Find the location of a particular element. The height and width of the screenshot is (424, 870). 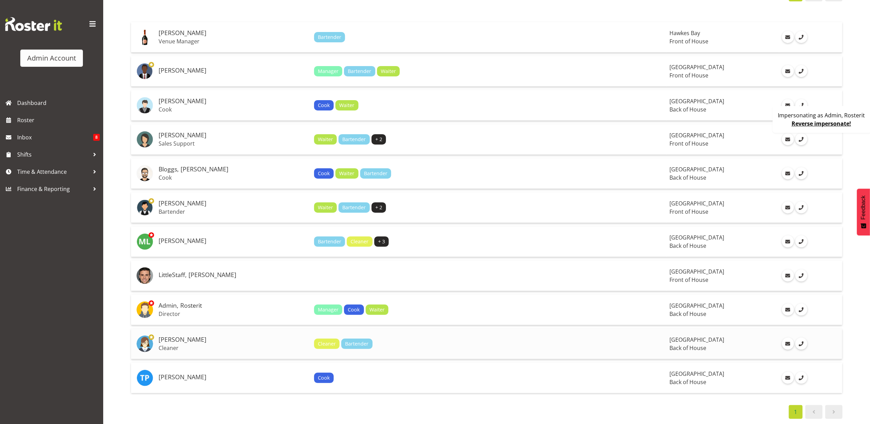

a: Reverse impersonate! is located at coordinates (821, 123).